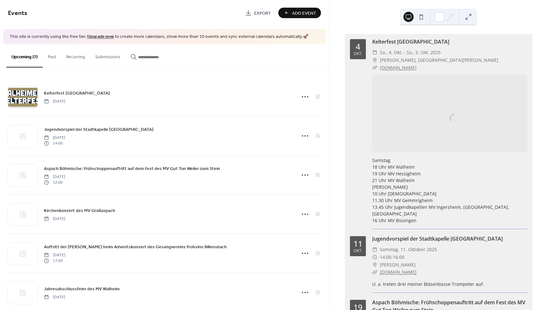  I want to click on span: Jahresabschlussfeier des MV Walheim, so click(82, 289).